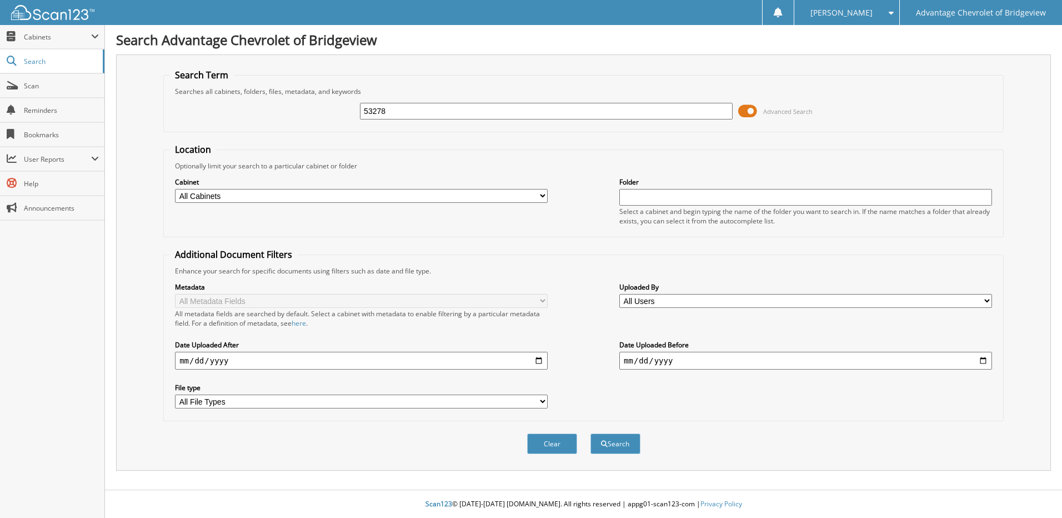  I want to click on span: Bookmarks, so click(61, 134).